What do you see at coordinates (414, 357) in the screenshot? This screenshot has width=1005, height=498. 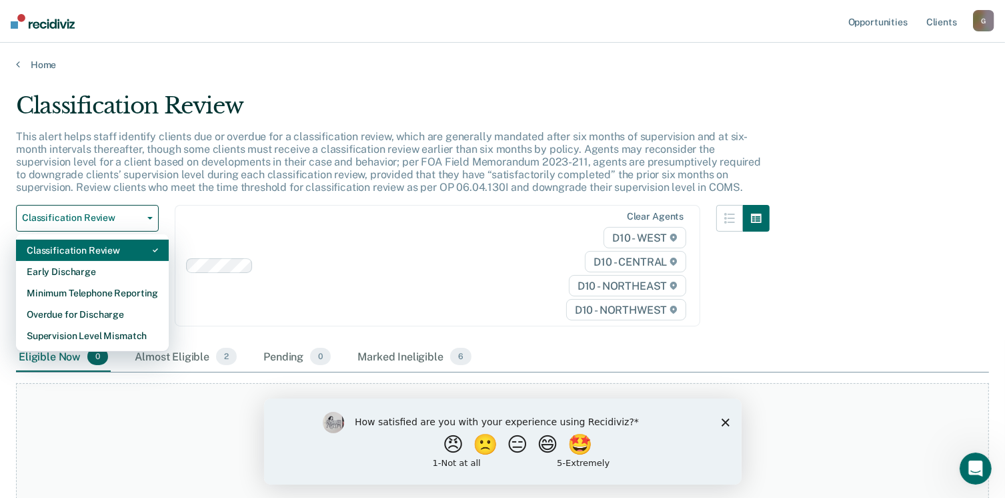 I see `div: Marked Ineligible6` at bounding box center [414, 357].